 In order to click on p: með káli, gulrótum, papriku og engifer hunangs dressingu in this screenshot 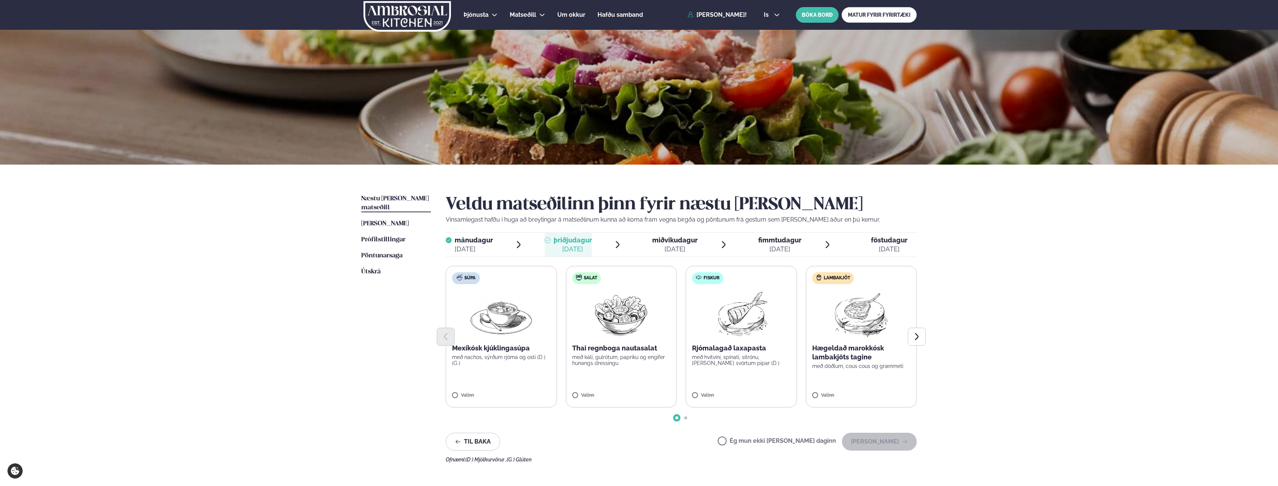, I will do `click(621, 360)`.